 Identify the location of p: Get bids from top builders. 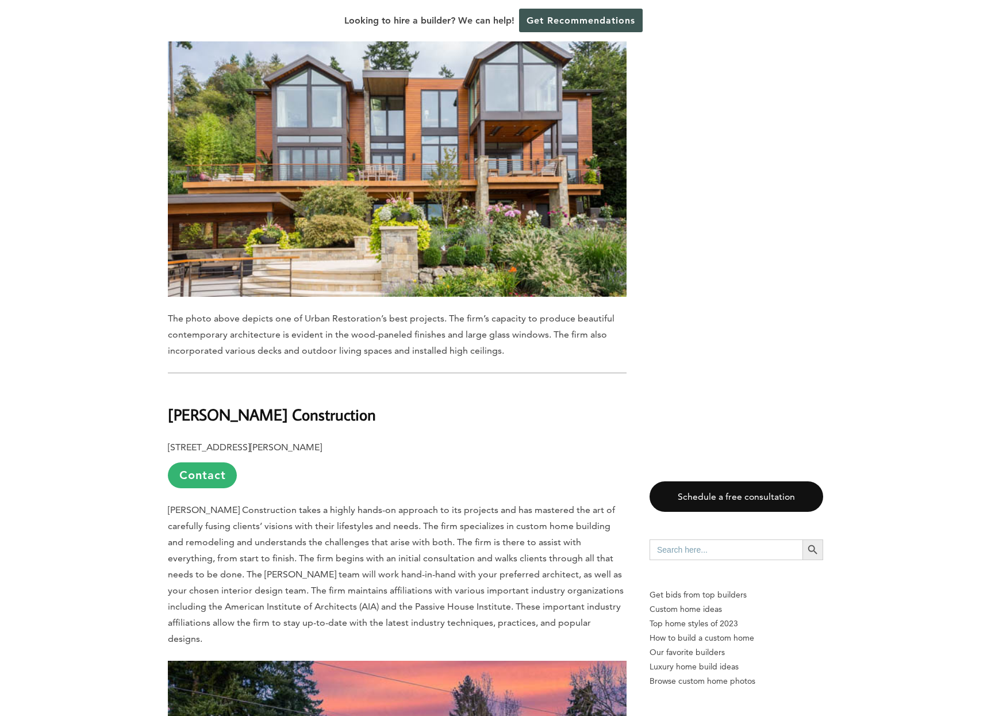
(737, 595).